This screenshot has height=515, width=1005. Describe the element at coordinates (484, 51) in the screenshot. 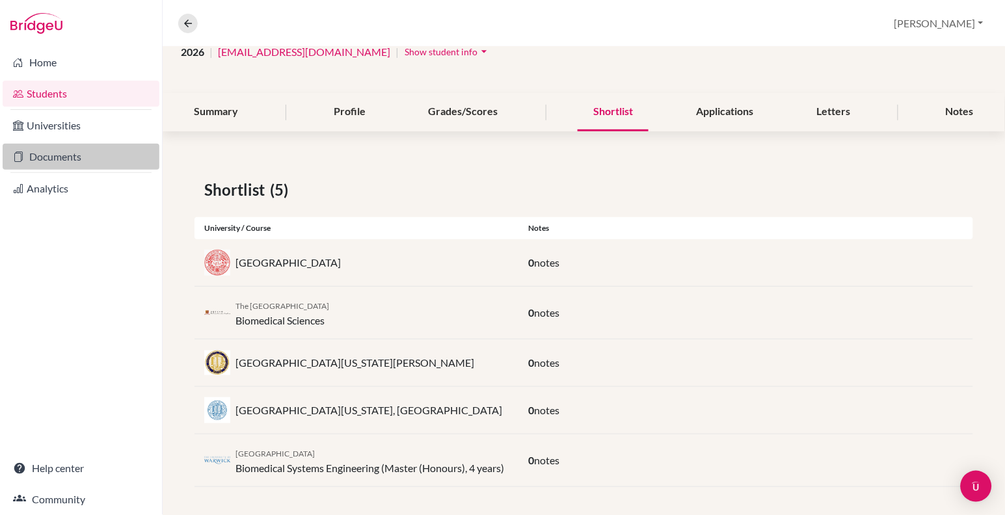

I see `i: arrow_drop_down` at that location.